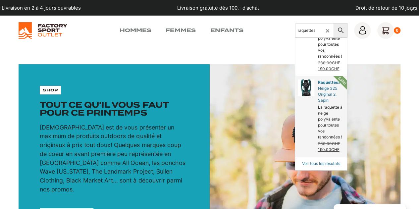  I want to click on input: Chercher, so click(314, 30).